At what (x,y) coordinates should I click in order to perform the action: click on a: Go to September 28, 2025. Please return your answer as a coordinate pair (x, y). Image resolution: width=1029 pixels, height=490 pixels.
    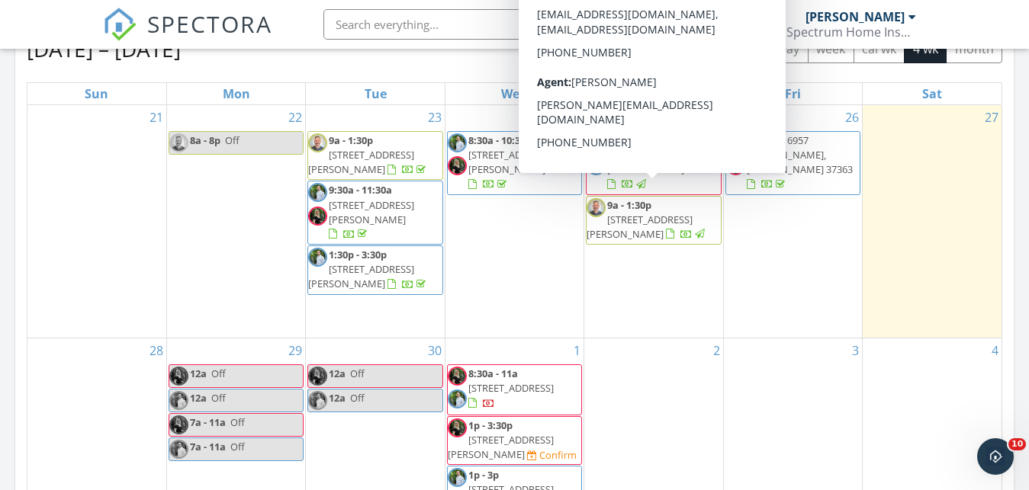
    Looking at the image, I should click on (156, 351).